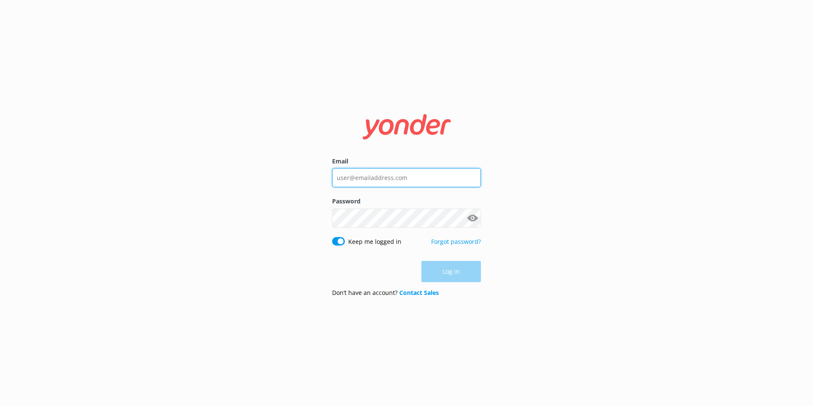 The width and height of the screenshot is (813, 406). I want to click on a: Forgot password?, so click(456, 241).